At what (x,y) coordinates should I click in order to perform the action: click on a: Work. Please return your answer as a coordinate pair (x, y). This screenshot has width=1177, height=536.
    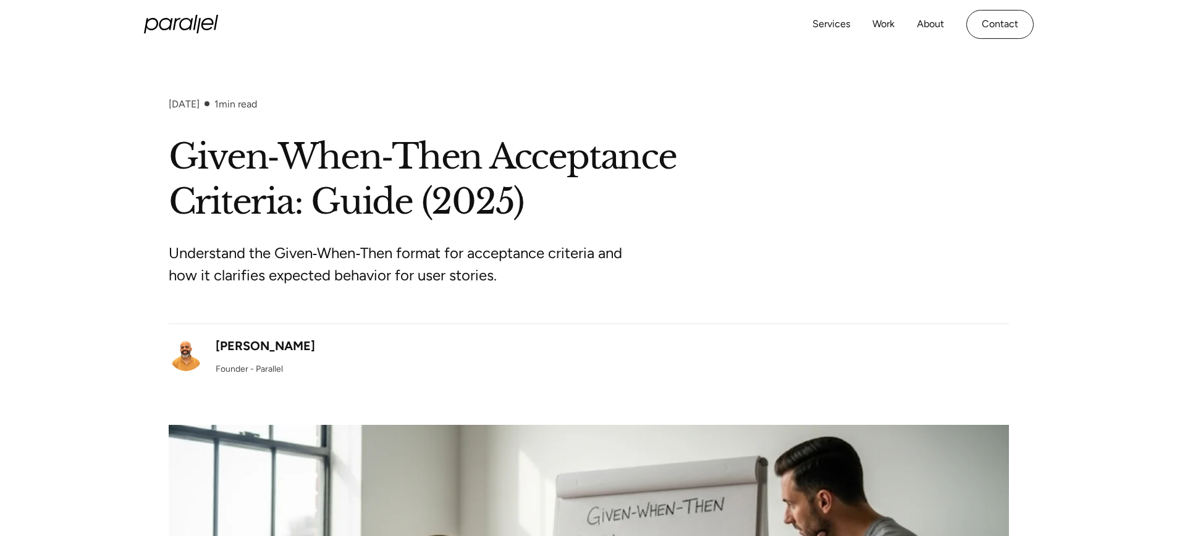
    Looking at the image, I should click on (884, 24).